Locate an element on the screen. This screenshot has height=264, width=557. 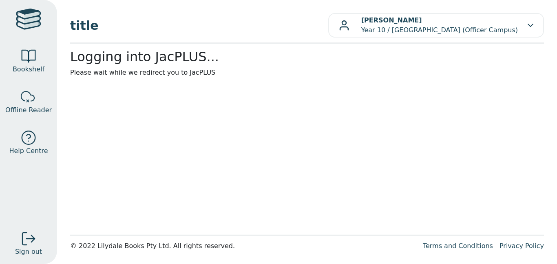
span: Offline Reader is located at coordinates (29, 110).